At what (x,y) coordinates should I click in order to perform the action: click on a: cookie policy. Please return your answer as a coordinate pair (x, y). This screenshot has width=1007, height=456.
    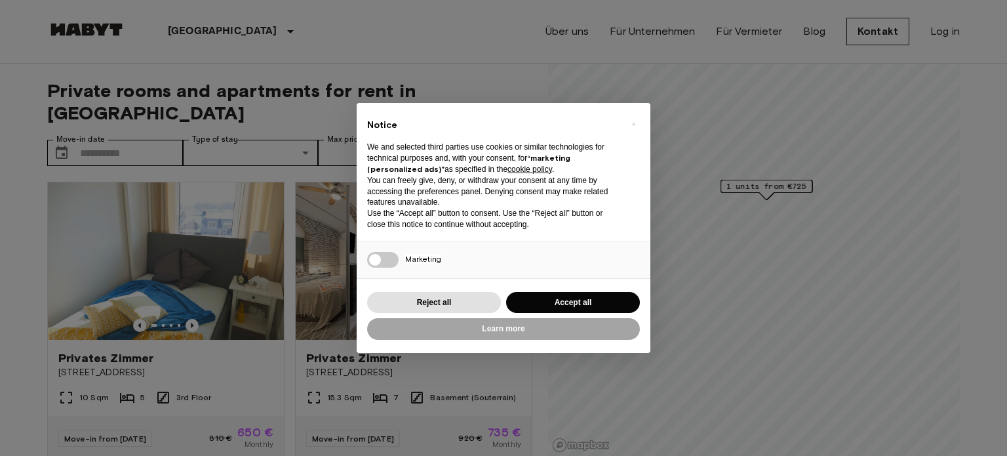
    Looking at the image, I should click on (530, 169).